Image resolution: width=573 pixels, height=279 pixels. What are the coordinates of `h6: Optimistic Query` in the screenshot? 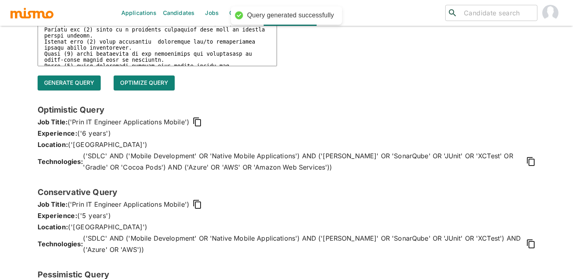 It's located at (287, 110).